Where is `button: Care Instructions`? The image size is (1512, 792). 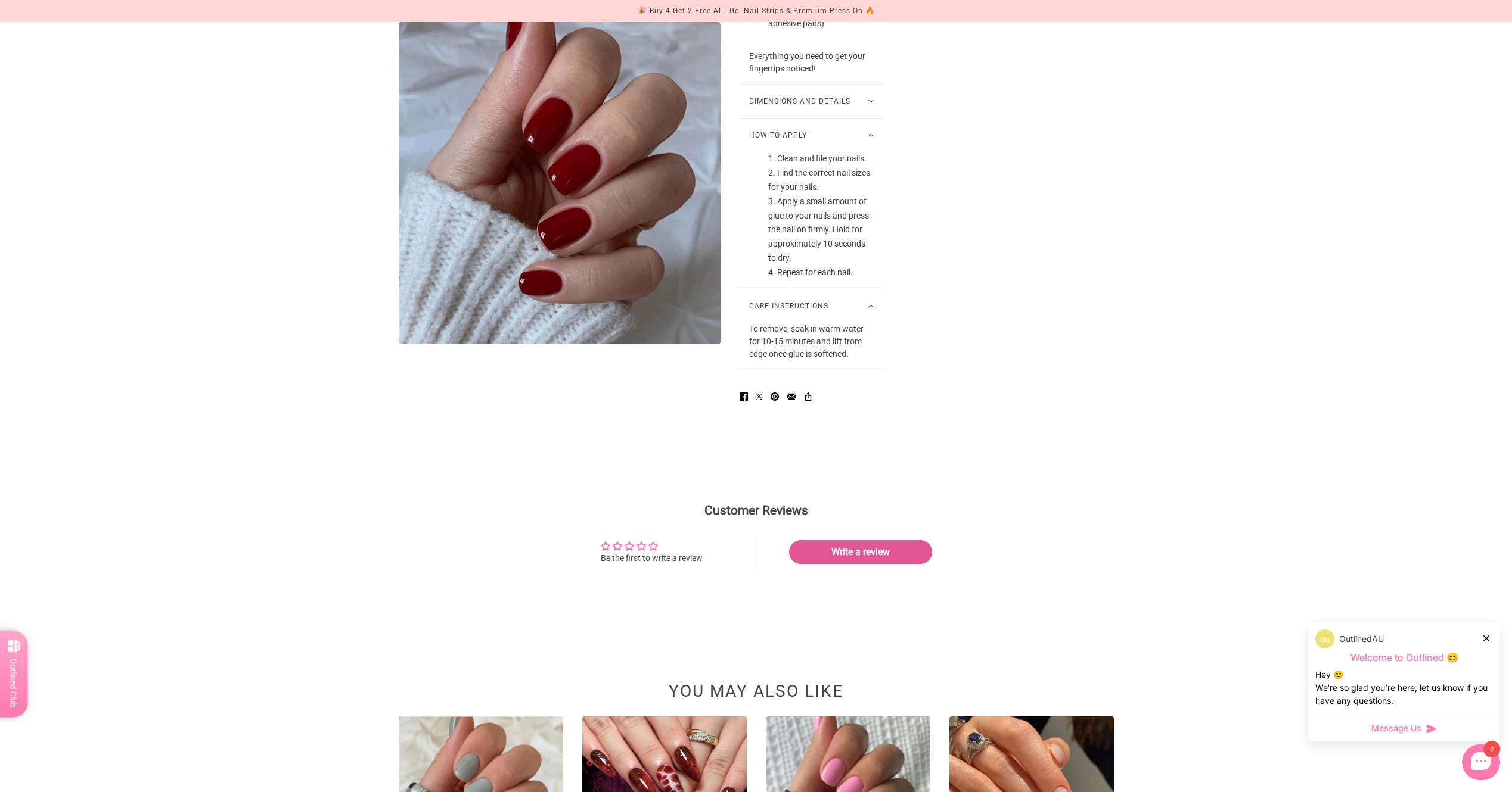
button: Care Instructions is located at coordinates (812, 306).